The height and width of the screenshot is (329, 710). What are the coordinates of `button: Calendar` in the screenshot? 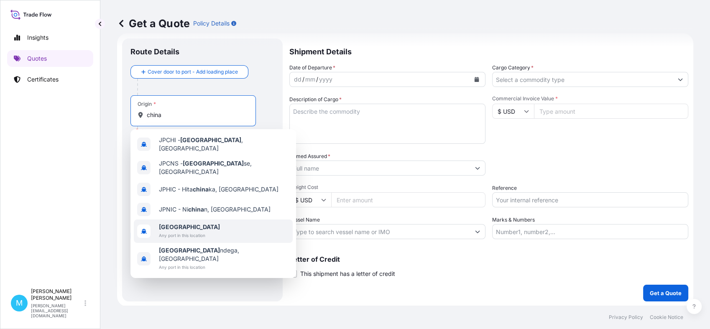 It's located at (477, 79).